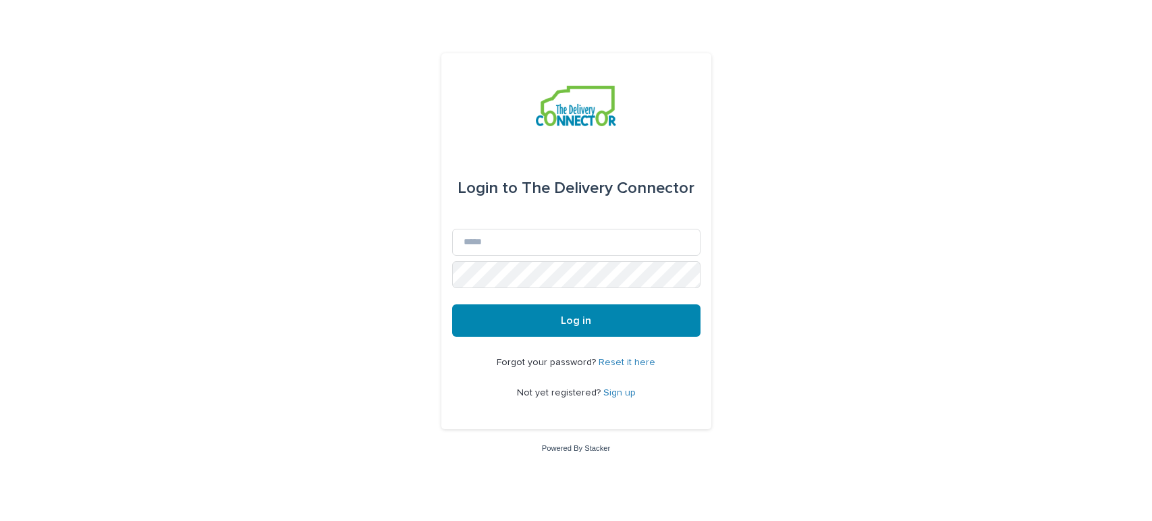 The image size is (1152, 521). Describe the element at coordinates (576, 188) in the screenshot. I see `div: The Delivery Connector` at that location.